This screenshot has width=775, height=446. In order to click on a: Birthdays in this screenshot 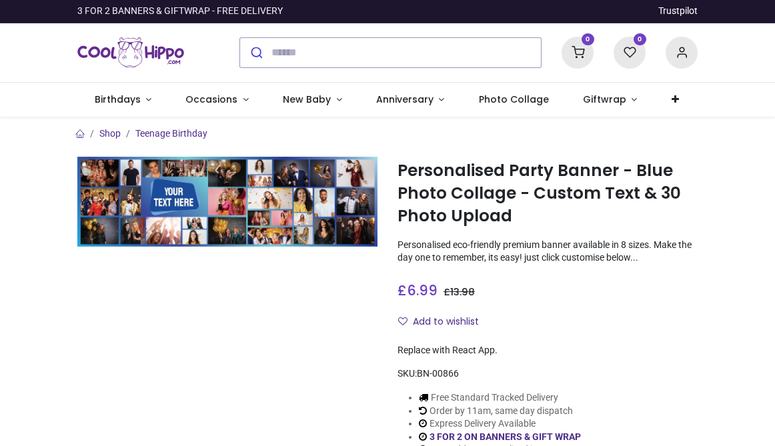, I will do `click(123, 100)`.